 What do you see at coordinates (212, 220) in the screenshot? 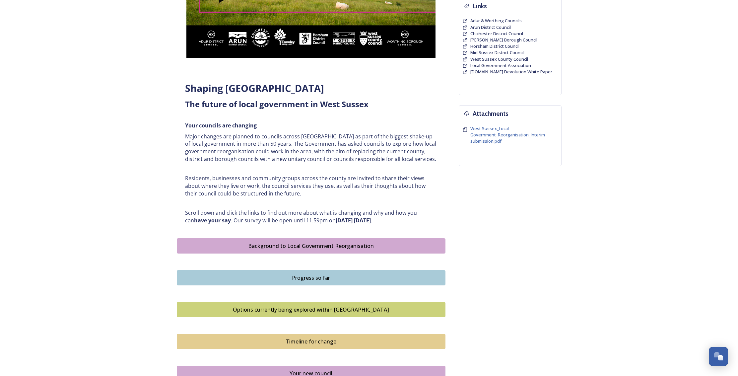
I see `strong: have your say` at bounding box center [212, 220].